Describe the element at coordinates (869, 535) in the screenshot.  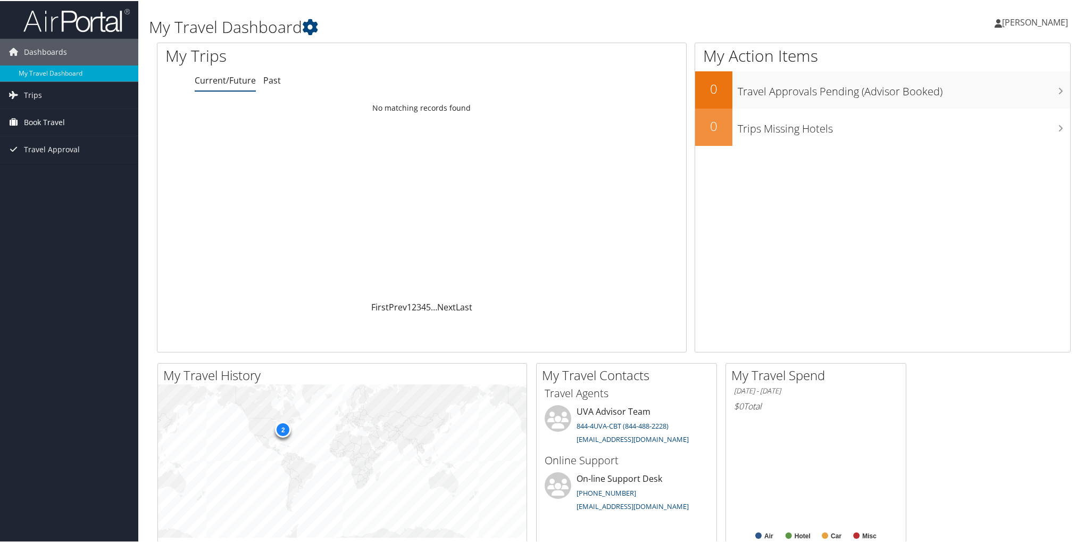
I see `text: Misc` at that location.